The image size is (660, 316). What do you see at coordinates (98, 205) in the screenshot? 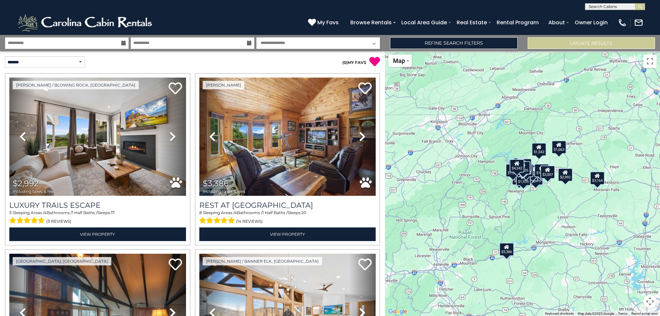
I see `h3: Luxury Trails Escape` at bounding box center [98, 205].